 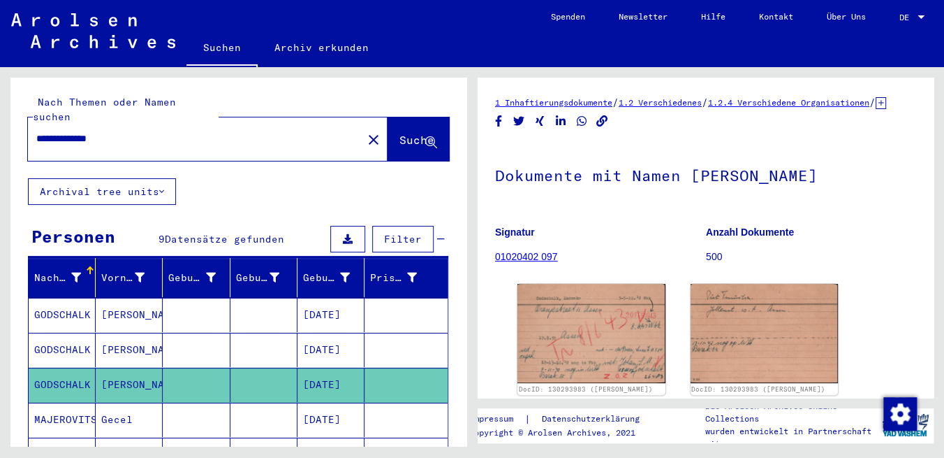 I want to click on img: Zustimmung ändern, so click(x=900, y=414).